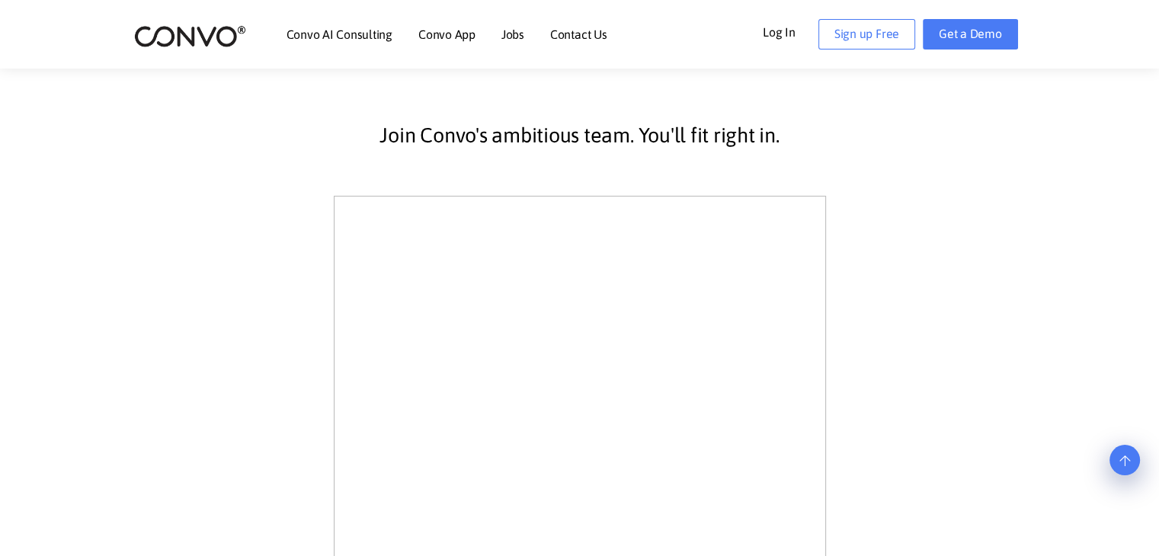 This screenshot has width=1159, height=556. Describe the element at coordinates (190, 36) in the screenshot. I see `img: logo_2.png` at that location.